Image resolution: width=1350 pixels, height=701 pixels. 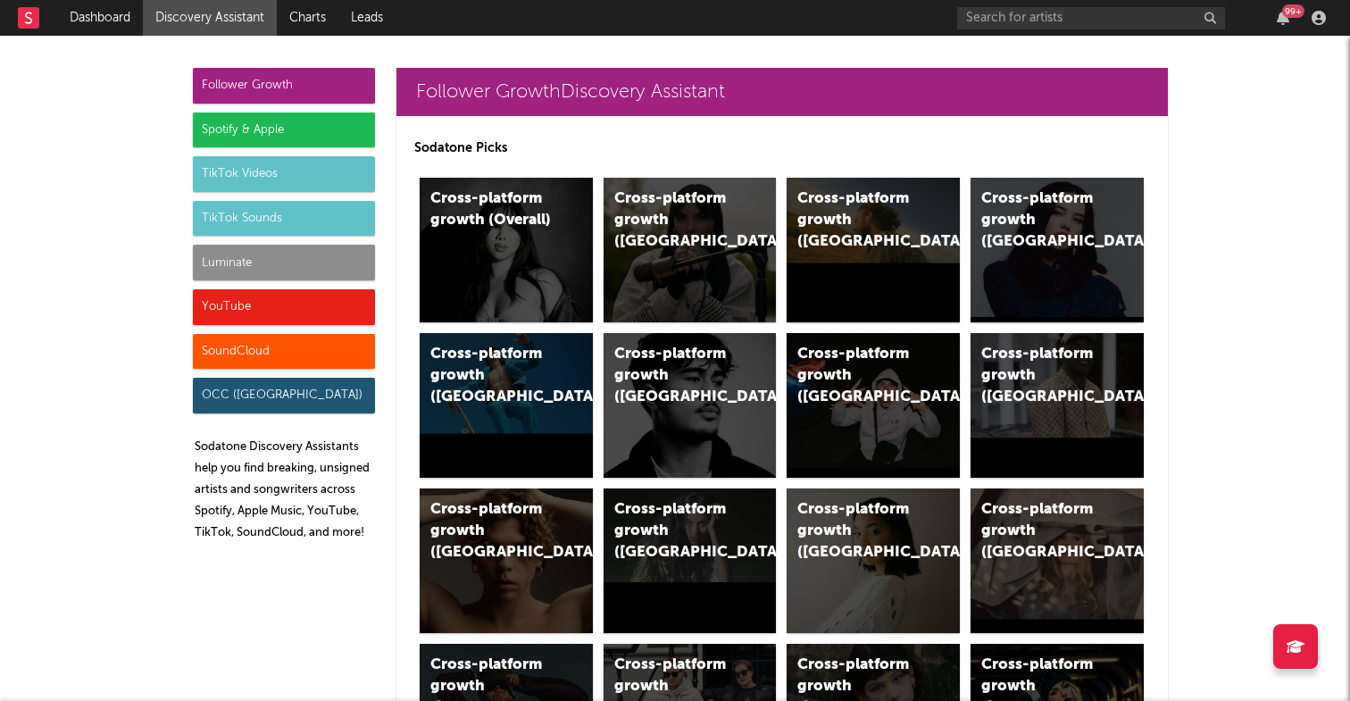 I want to click on p: Sodatone Picks, so click(x=782, y=148).